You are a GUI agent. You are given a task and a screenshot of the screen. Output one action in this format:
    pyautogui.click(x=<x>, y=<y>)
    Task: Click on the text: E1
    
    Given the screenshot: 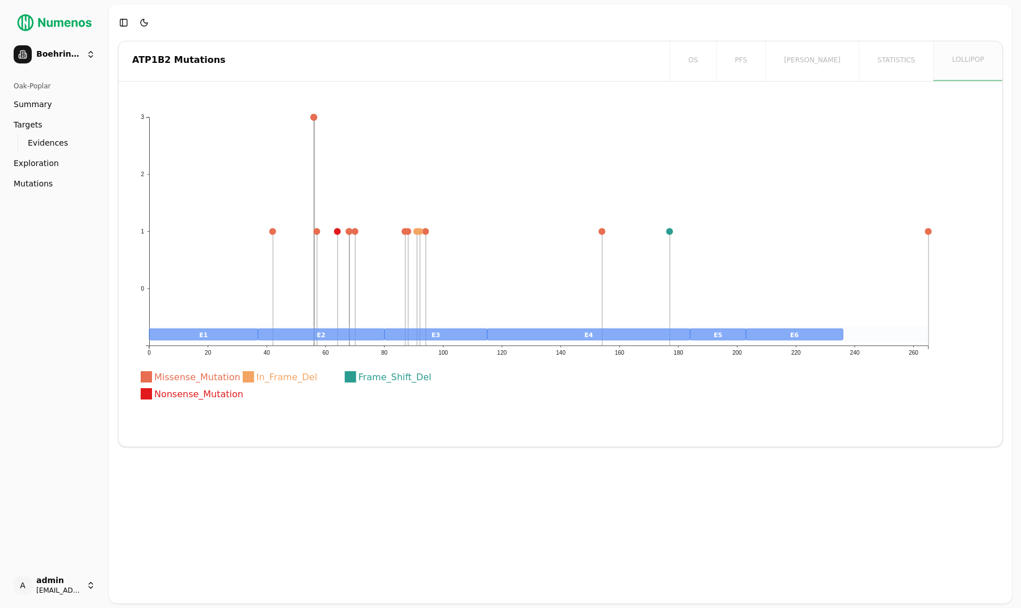 What is the action you would take?
    pyautogui.click(x=203, y=335)
    